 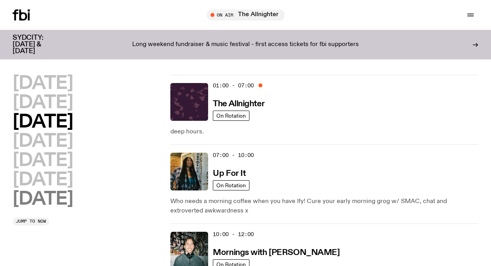 What do you see at coordinates (31, 221) in the screenshot?
I see `span: Jump to now` at bounding box center [31, 221].